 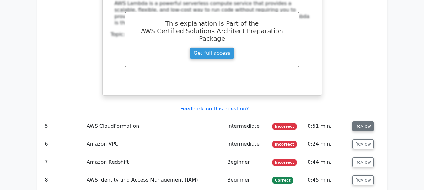 I want to click on td: 7, so click(x=63, y=162).